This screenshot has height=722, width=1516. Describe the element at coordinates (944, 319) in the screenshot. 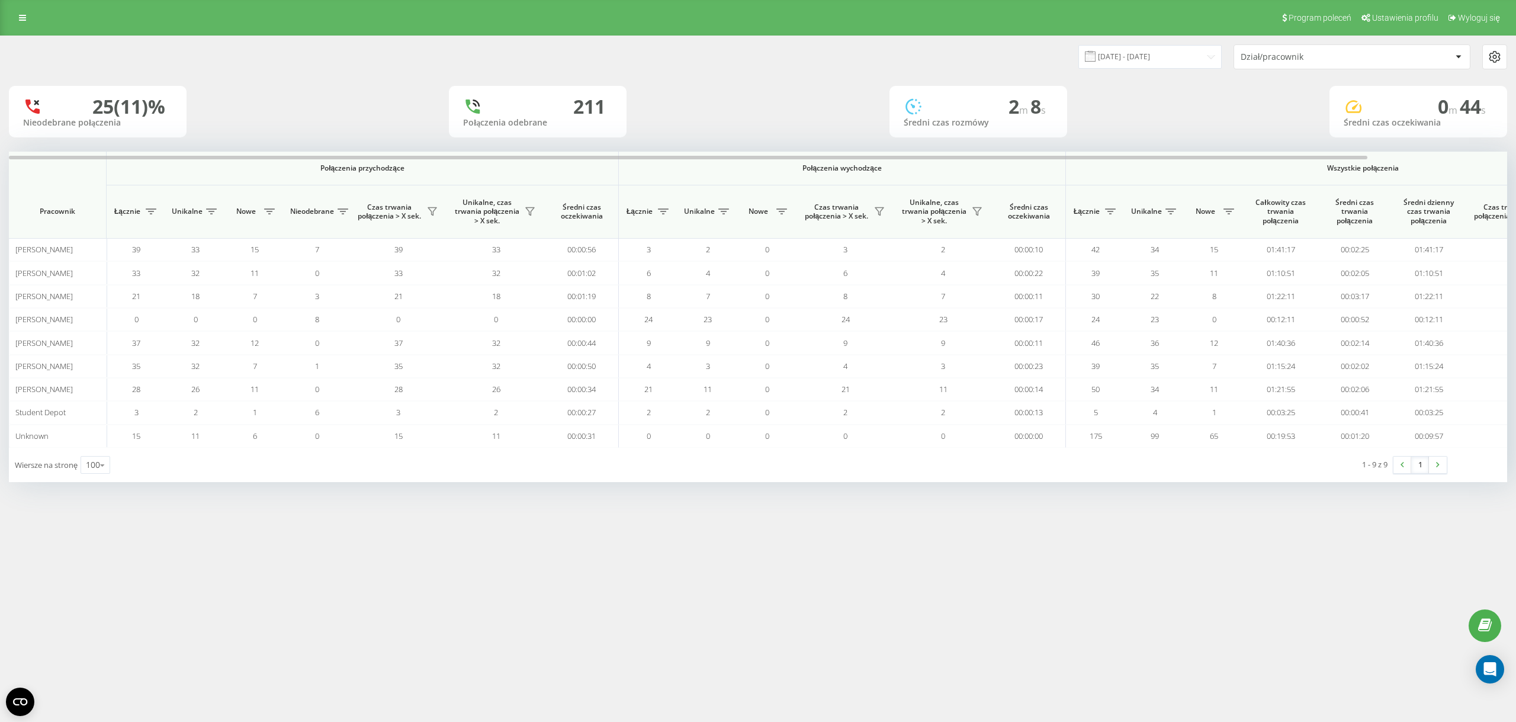

I see `span: 23` at that location.